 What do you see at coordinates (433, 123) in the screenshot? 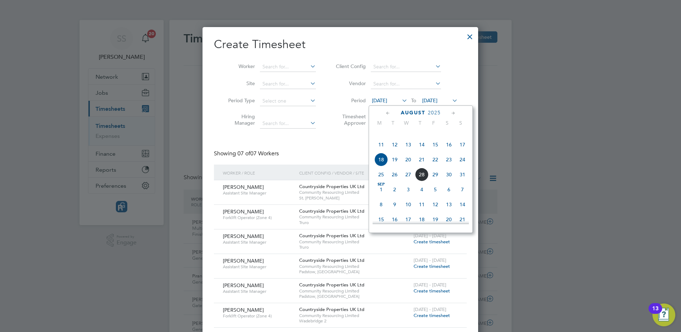
I see `span: F` at bounding box center [433, 123].